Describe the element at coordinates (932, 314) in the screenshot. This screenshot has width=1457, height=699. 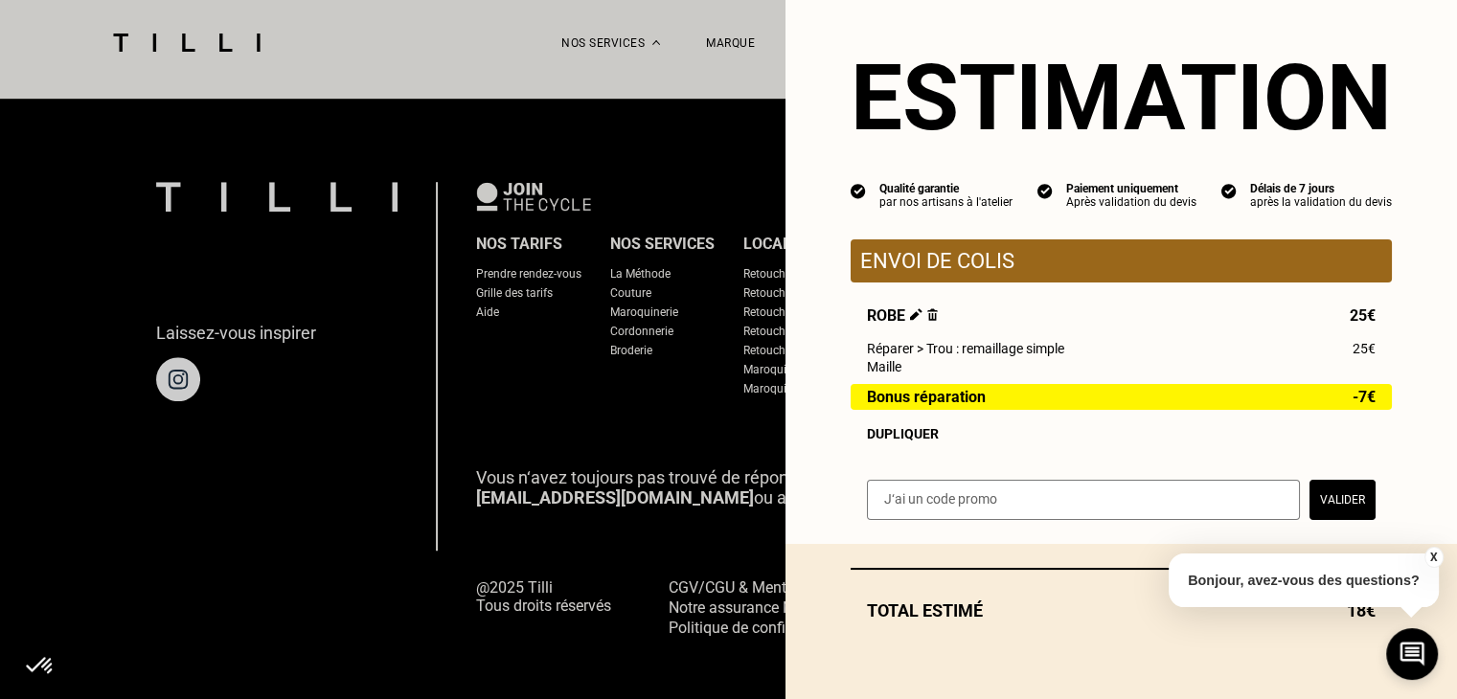
I see `img: Supprimer` at that location.